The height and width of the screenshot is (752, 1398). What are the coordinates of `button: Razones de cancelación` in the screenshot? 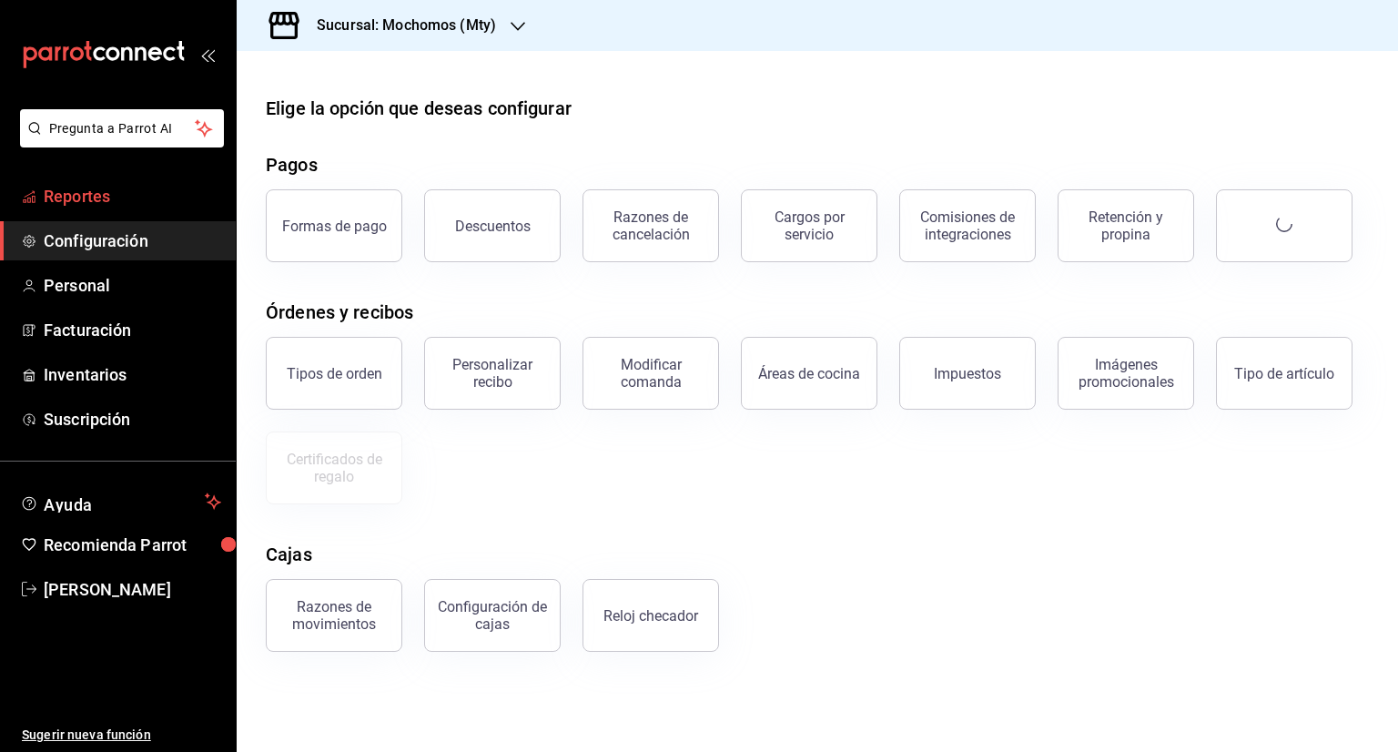 It's located at (651, 226).